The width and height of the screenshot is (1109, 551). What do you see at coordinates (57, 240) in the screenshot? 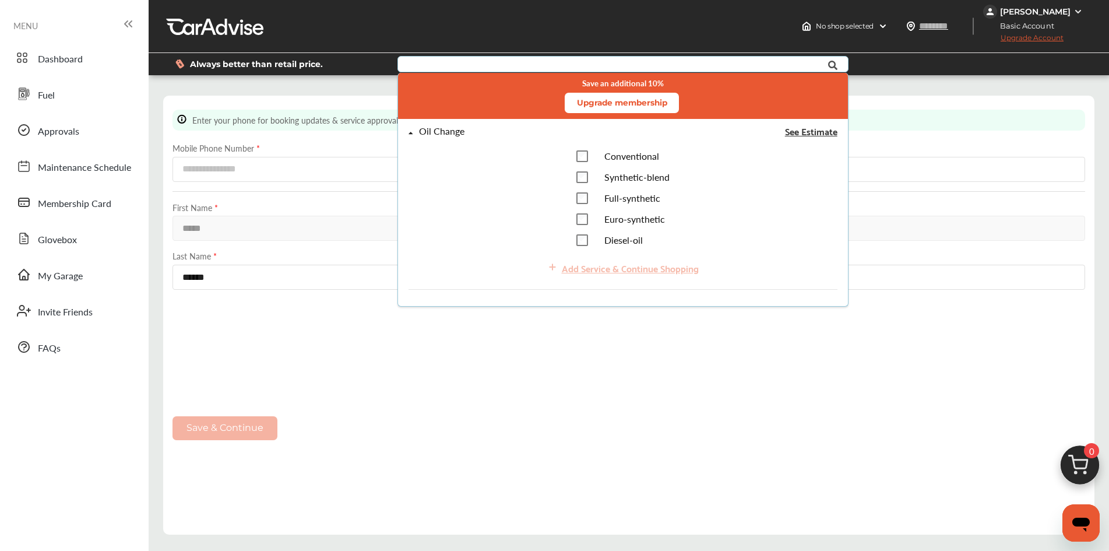
I see `span: Glovebox` at bounding box center [57, 240].